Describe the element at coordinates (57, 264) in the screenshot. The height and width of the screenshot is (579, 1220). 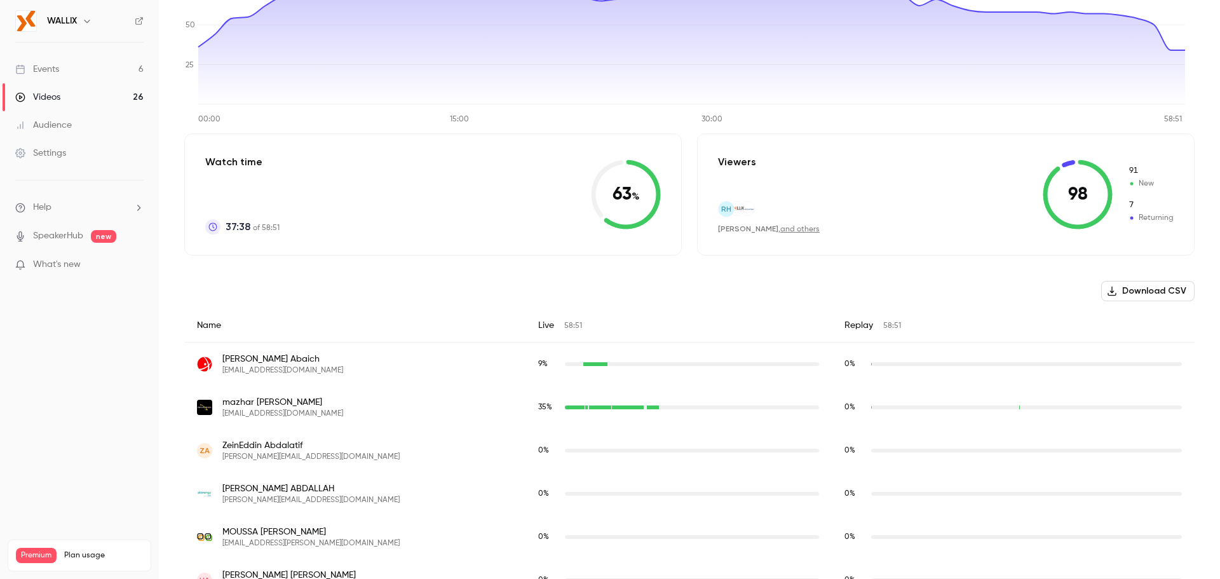
I see `span: What's new` at that location.